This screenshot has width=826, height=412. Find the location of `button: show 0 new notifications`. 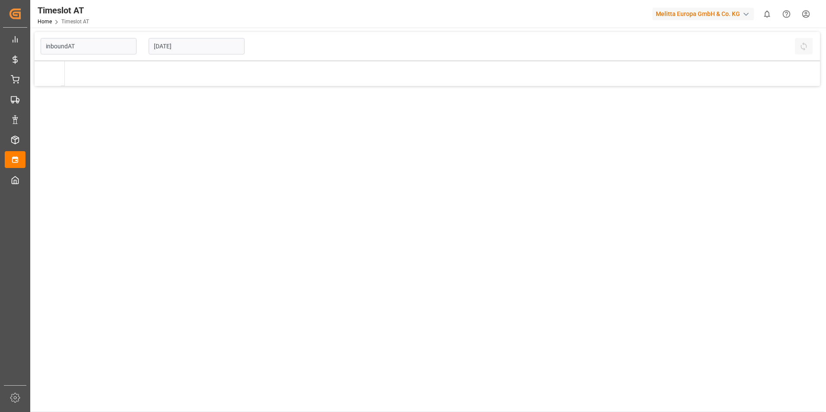

button: show 0 new notifications is located at coordinates (767, 14).